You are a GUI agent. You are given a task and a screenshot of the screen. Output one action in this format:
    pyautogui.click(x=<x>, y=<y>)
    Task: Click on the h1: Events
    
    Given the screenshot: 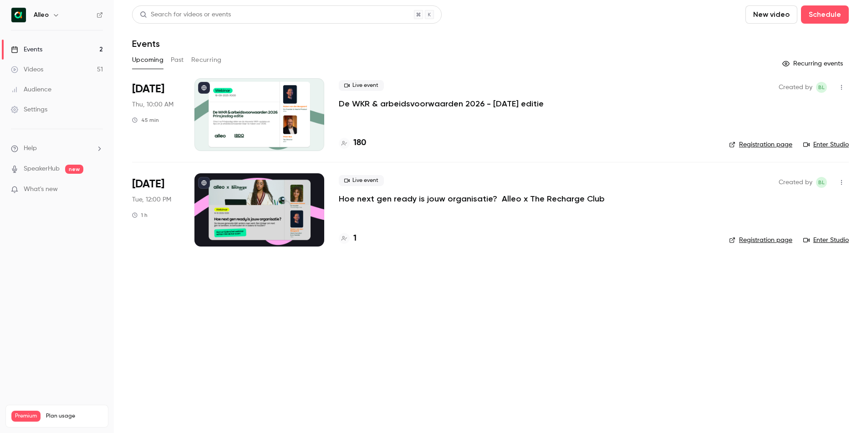 What is the action you would take?
    pyautogui.click(x=146, y=44)
    